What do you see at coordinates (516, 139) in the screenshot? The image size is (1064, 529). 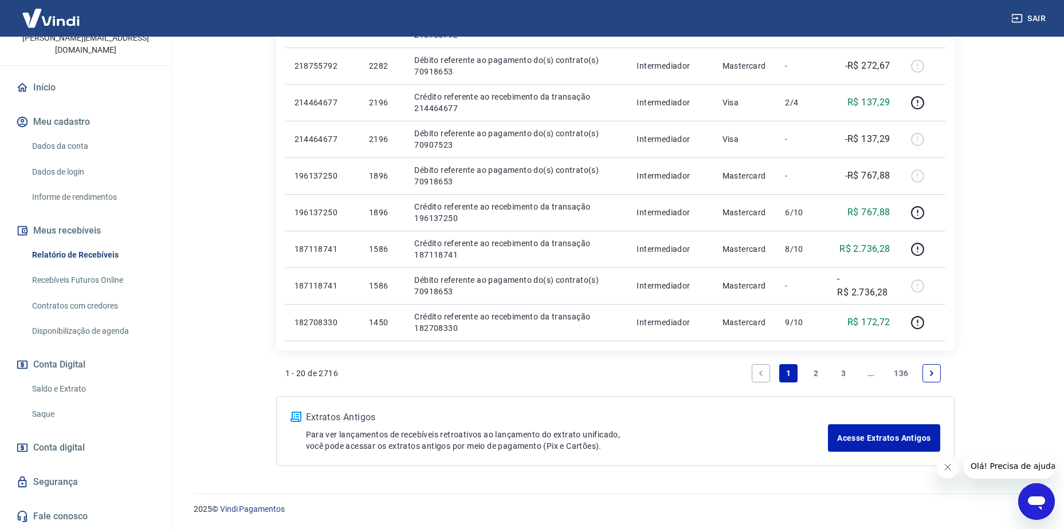 I see `p: Débito referente ao pagamento do(s) contrato(s) 70907523` at bounding box center [516, 139].